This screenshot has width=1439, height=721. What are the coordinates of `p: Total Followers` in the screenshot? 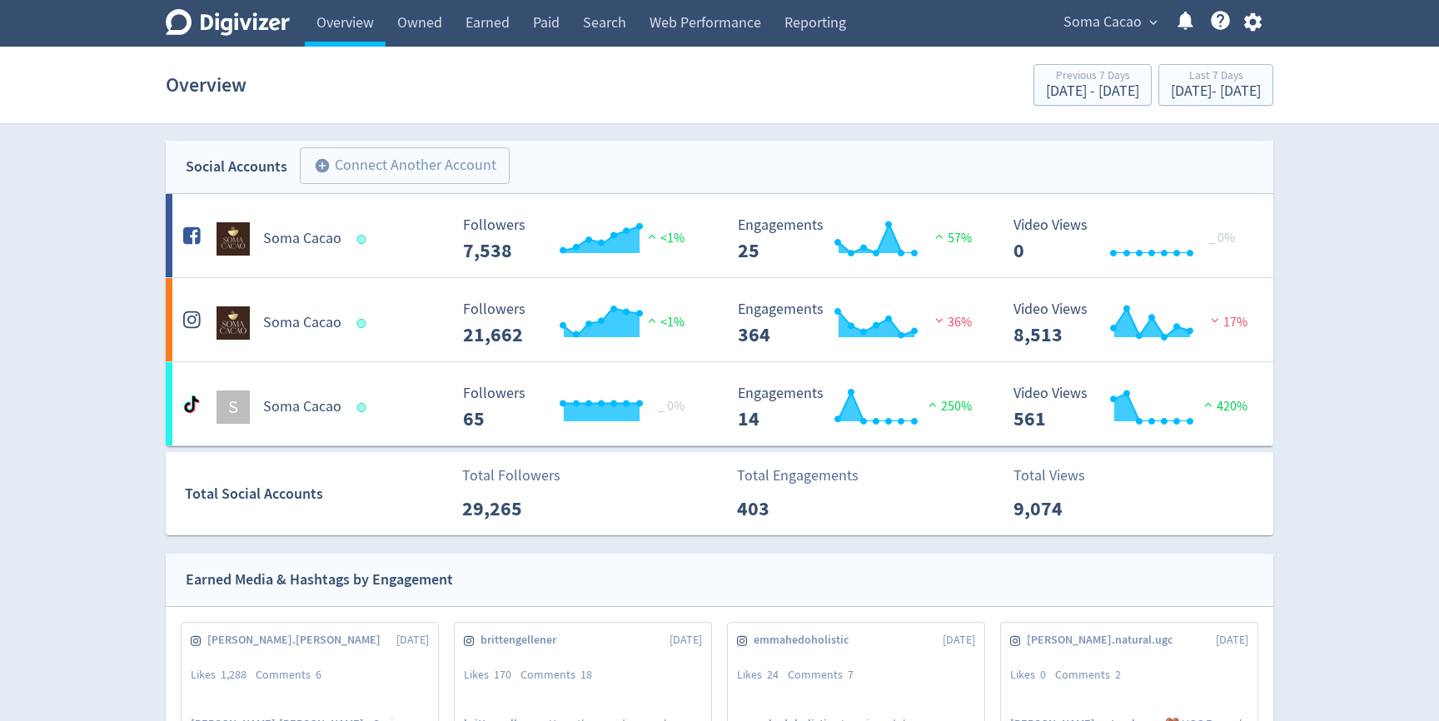 It's located at (511, 476).